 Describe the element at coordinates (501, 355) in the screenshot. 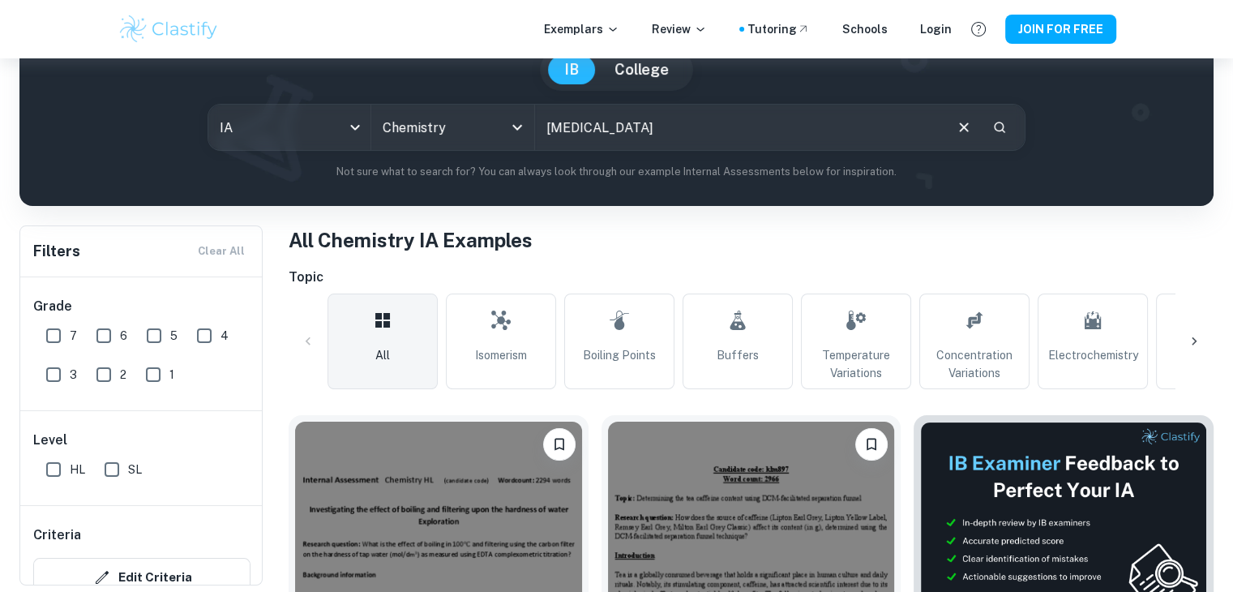

I see `span: Isomerism` at that location.